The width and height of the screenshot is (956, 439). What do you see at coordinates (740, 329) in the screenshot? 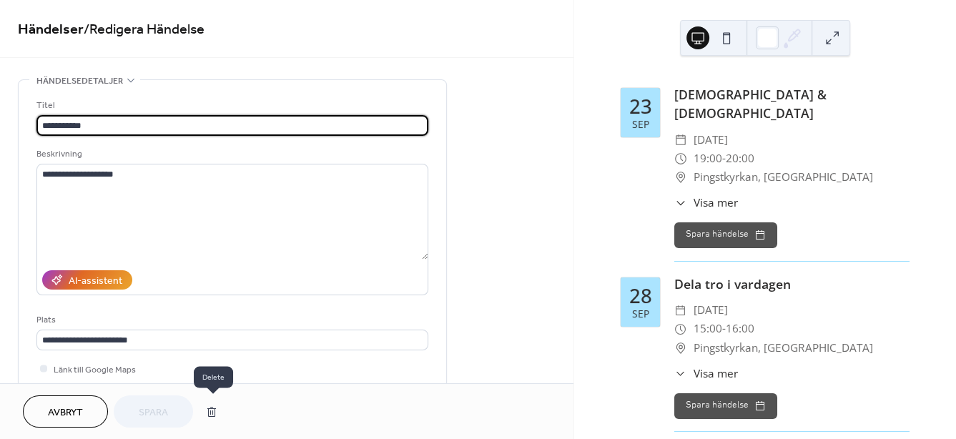
I see `span: 16:00` at bounding box center [740, 329].